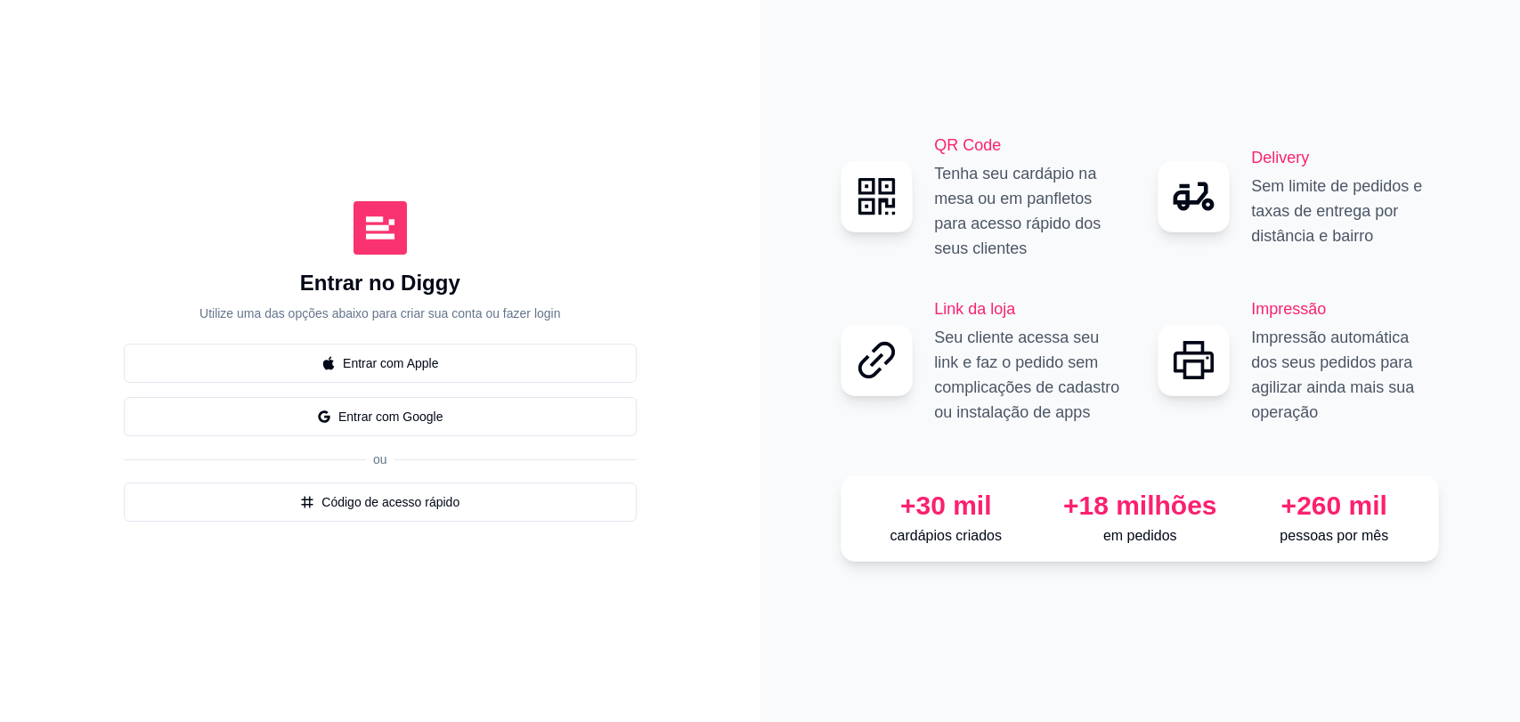 This screenshot has height=722, width=1520. I want to click on h2: Link da loja, so click(1027, 309).